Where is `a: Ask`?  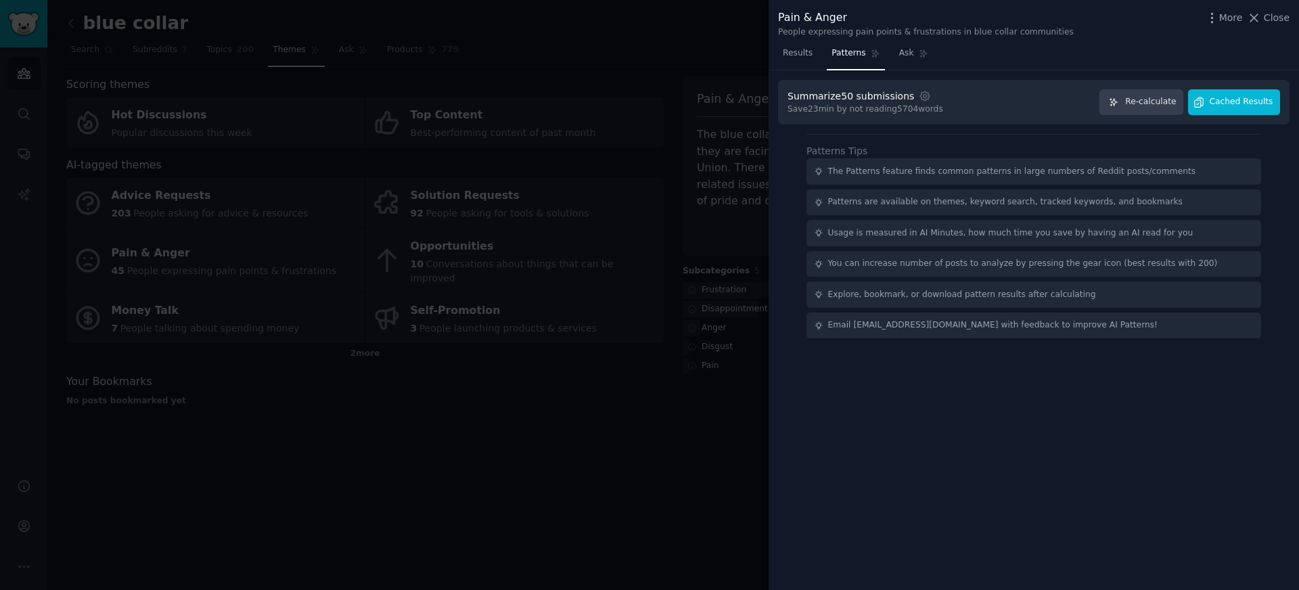
a: Ask is located at coordinates (914, 56).